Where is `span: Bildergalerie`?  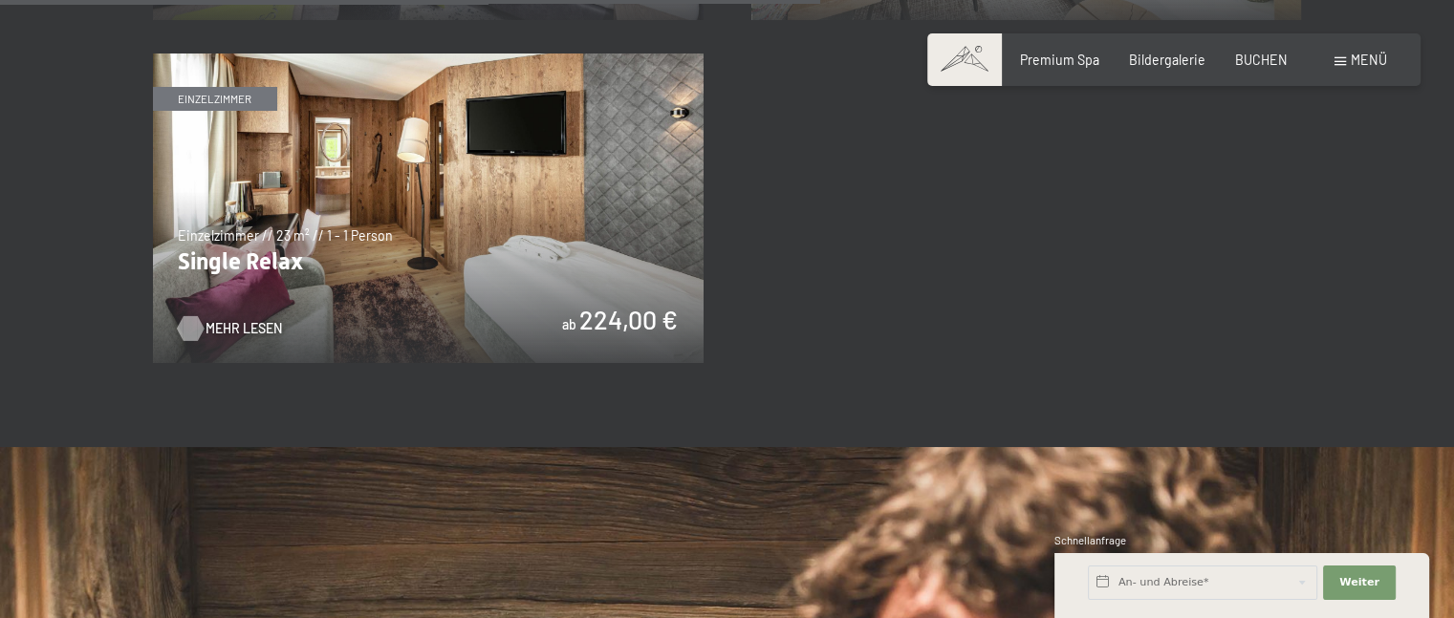 span: Bildergalerie is located at coordinates (1167, 59).